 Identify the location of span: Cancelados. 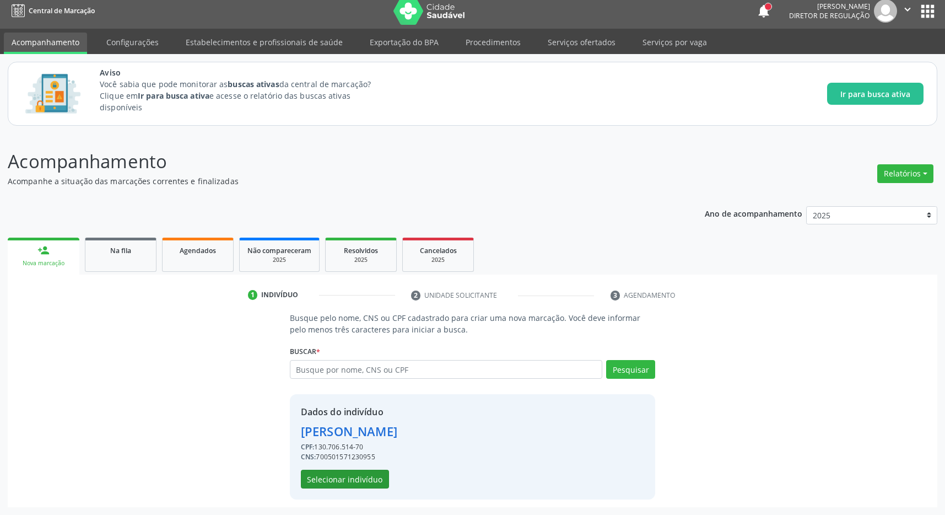
(438, 250).